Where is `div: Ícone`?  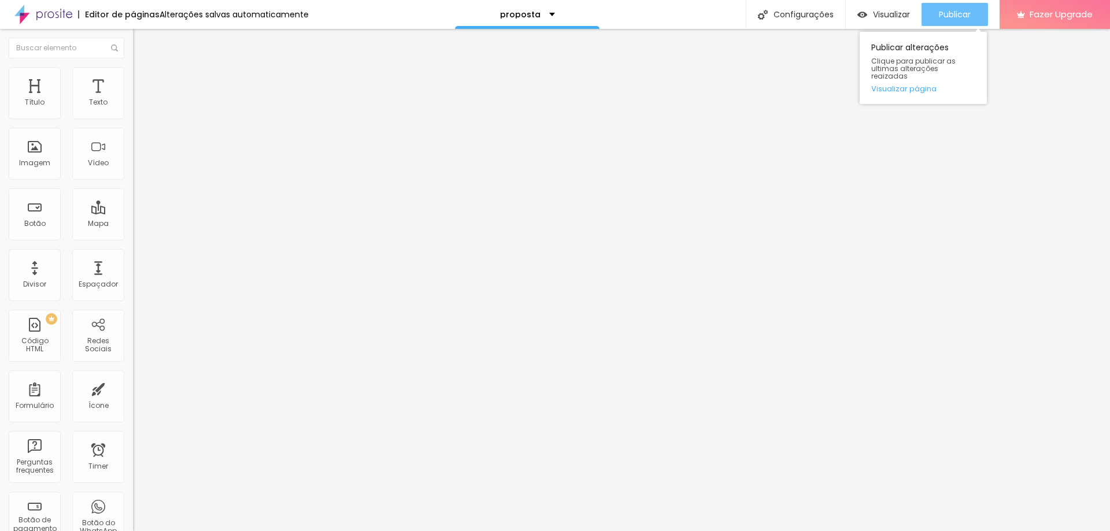 div: Ícone is located at coordinates (98, 406).